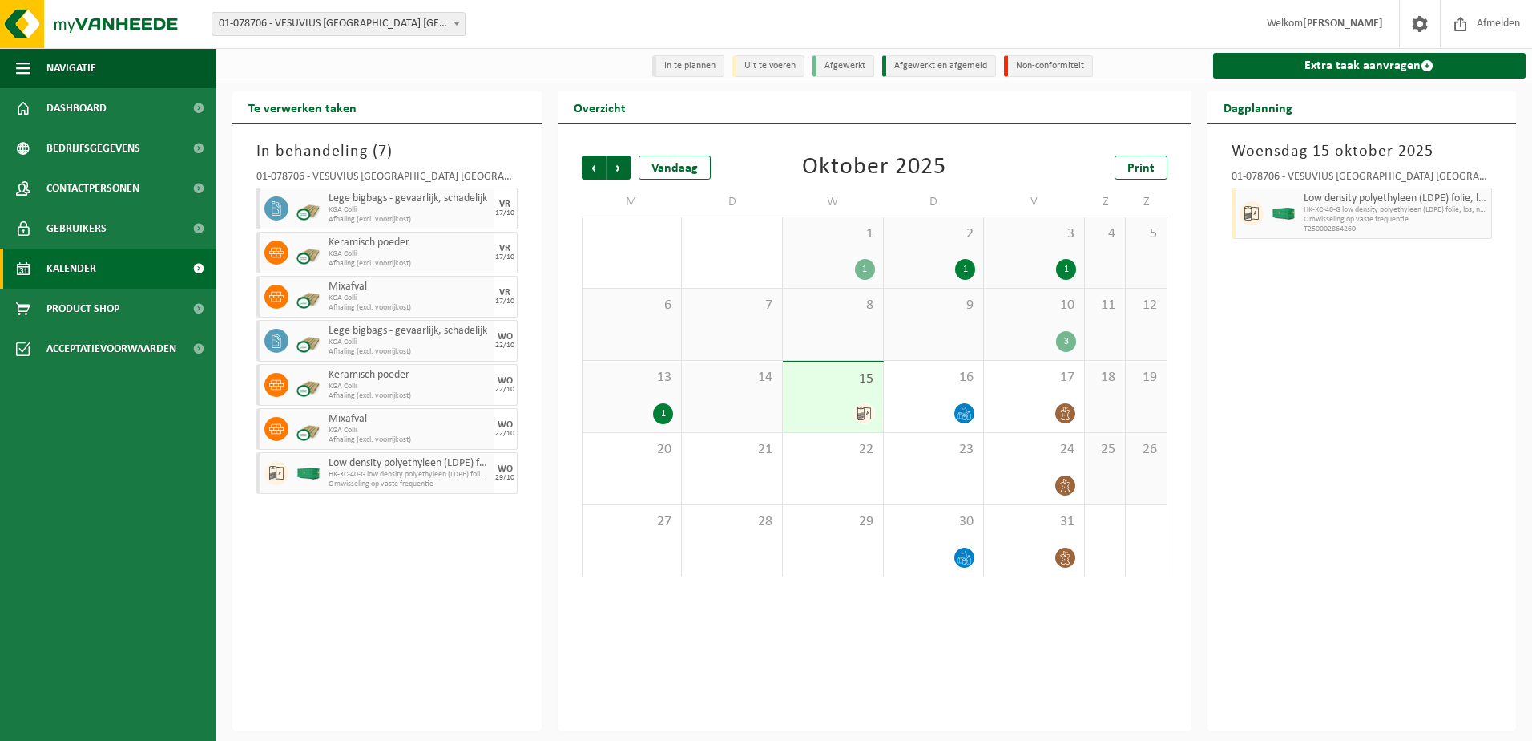 The height and width of the screenshot is (741, 1532). Describe the element at coordinates (1146, 234) in the screenshot. I see `span: 5` at that location.